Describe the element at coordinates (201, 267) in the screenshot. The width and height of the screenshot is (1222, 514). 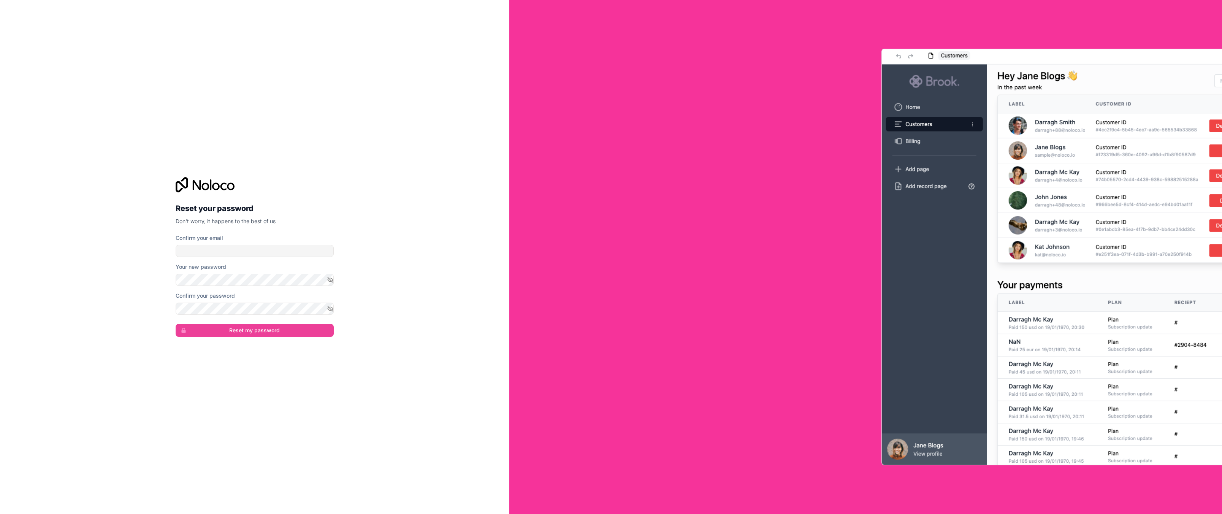
I see `label: Your new password` at that location.